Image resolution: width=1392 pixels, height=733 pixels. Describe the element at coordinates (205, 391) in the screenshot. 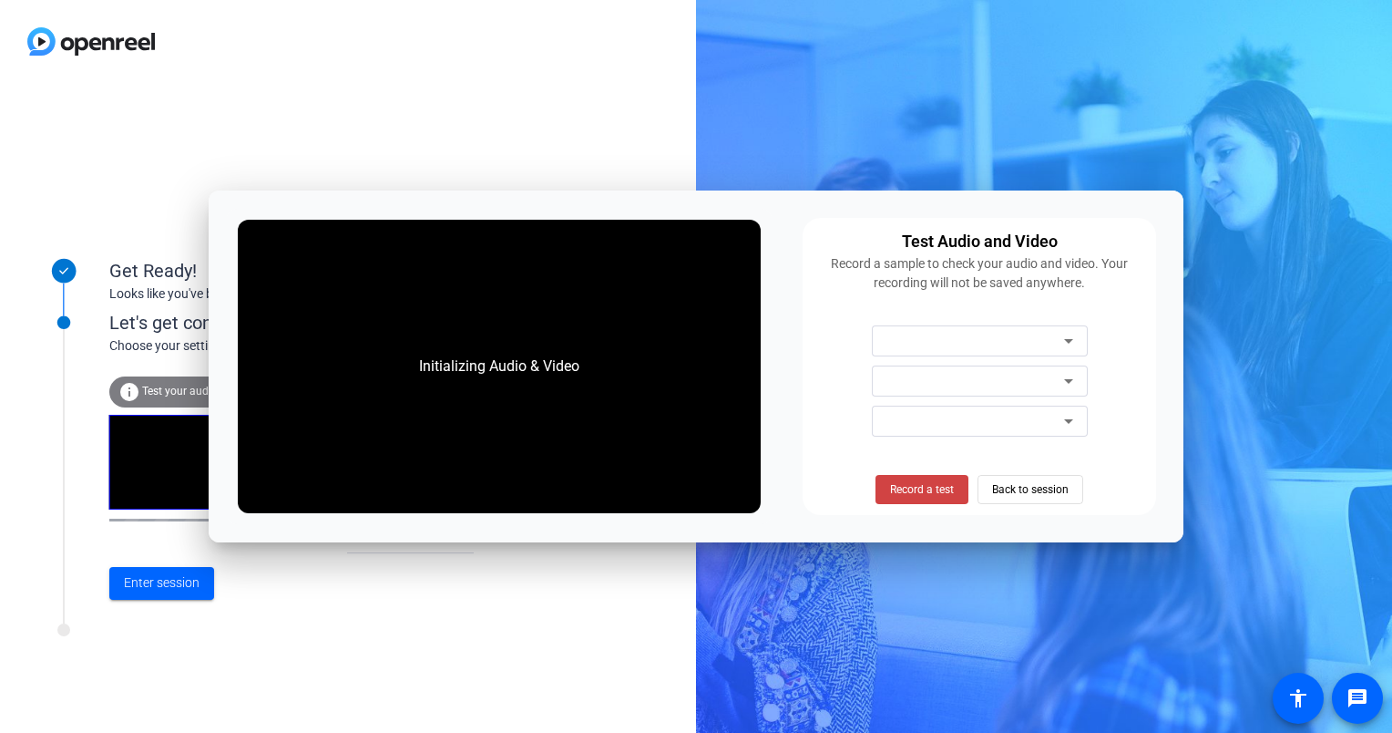

I see `span: Test your audio and video` at that location.